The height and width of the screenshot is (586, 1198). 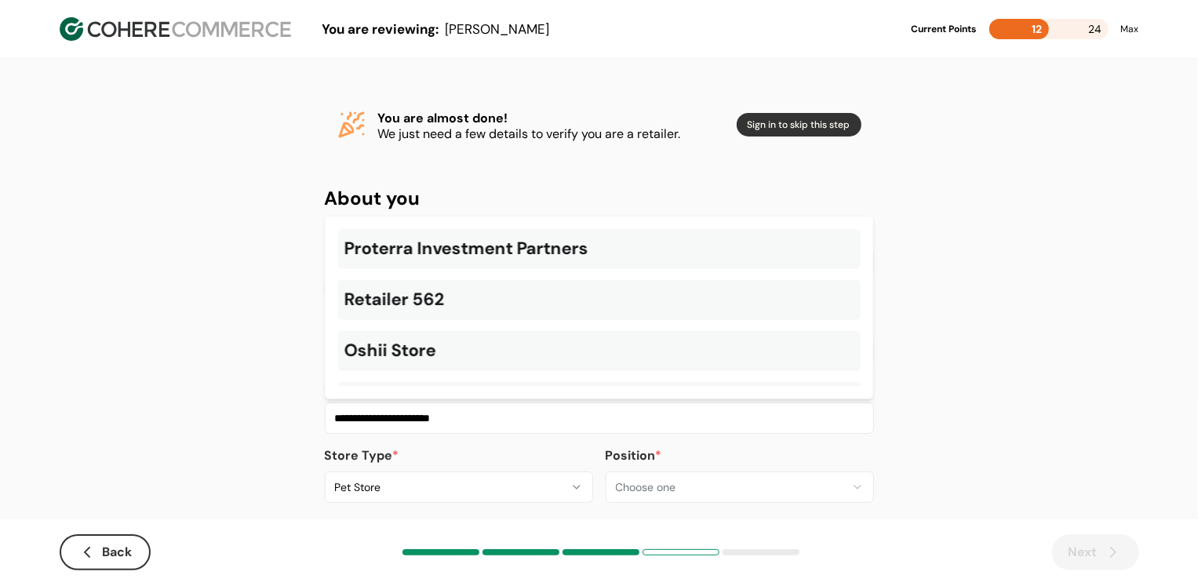 What do you see at coordinates (395, 299) in the screenshot?
I see `p: Retailer 562` at bounding box center [395, 299].